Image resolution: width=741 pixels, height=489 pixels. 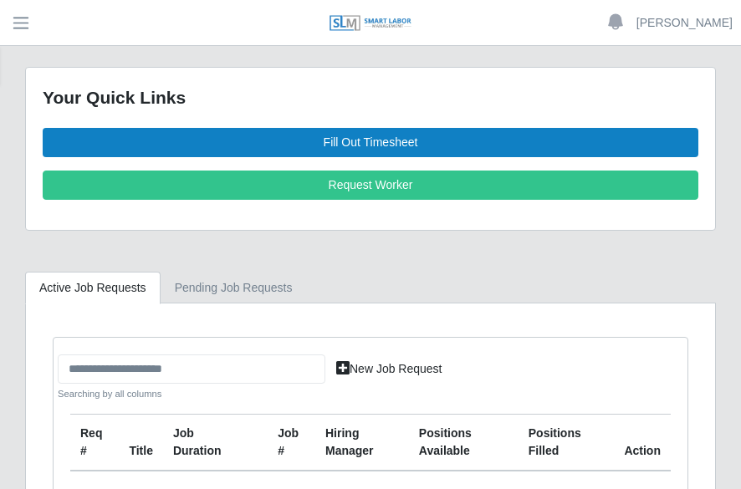 I want to click on th: Job Duration, so click(x=205, y=443).